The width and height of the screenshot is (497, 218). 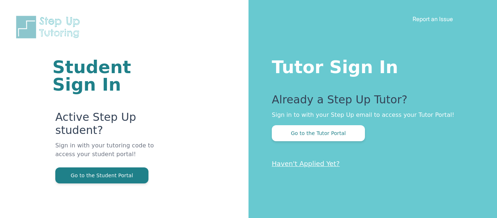 What do you see at coordinates (318, 133) in the screenshot?
I see `button: Go to the Tutor Portal` at bounding box center [318, 133].